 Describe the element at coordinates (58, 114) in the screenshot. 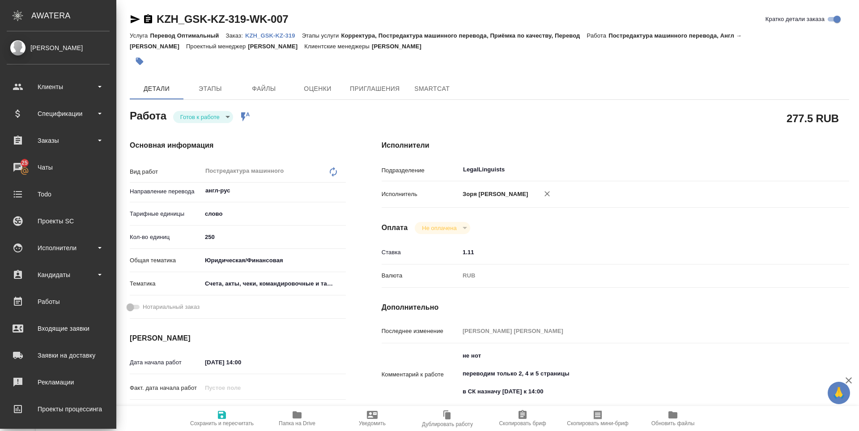

I see `div: Спецификации` at that location.